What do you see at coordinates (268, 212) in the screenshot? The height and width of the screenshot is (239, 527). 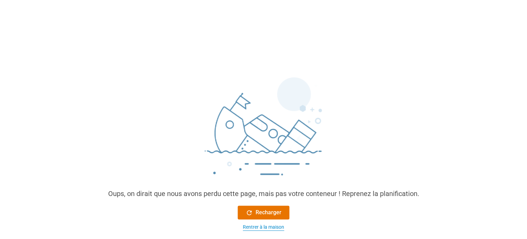 I see `font: Recharger` at bounding box center [268, 212].